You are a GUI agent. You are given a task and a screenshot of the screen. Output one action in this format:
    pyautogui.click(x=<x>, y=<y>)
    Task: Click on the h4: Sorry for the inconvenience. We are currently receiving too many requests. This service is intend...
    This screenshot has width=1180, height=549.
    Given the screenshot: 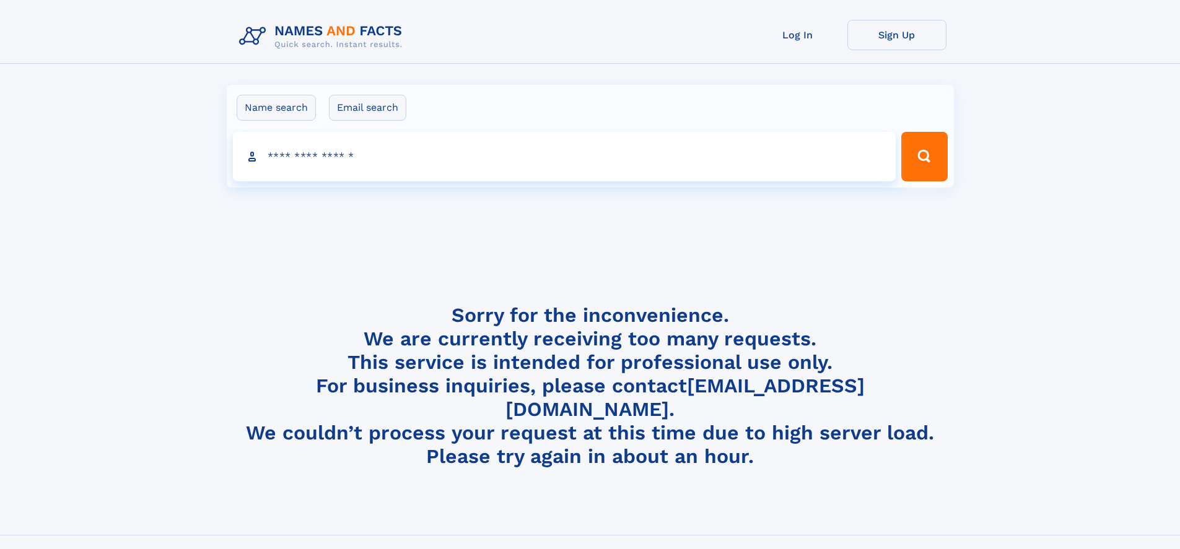 What is the action you would take?
    pyautogui.click(x=590, y=386)
    